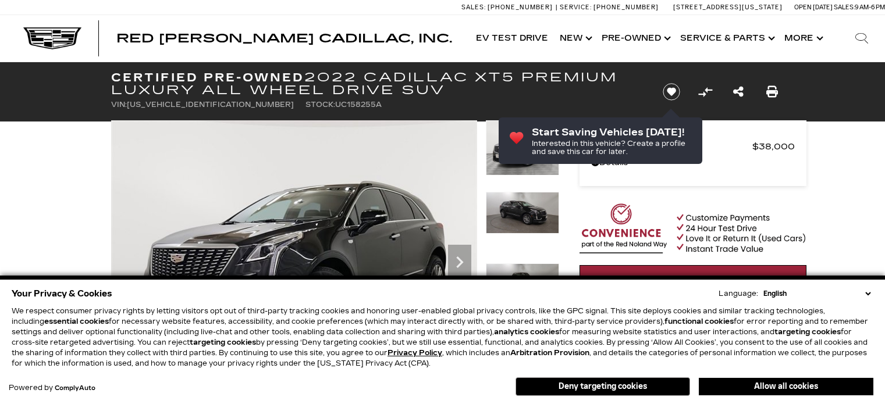 The width and height of the screenshot is (885, 404). Describe the element at coordinates (208, 77) in the screenshot. I see `strong: Certified Pre-Owned` at that location.